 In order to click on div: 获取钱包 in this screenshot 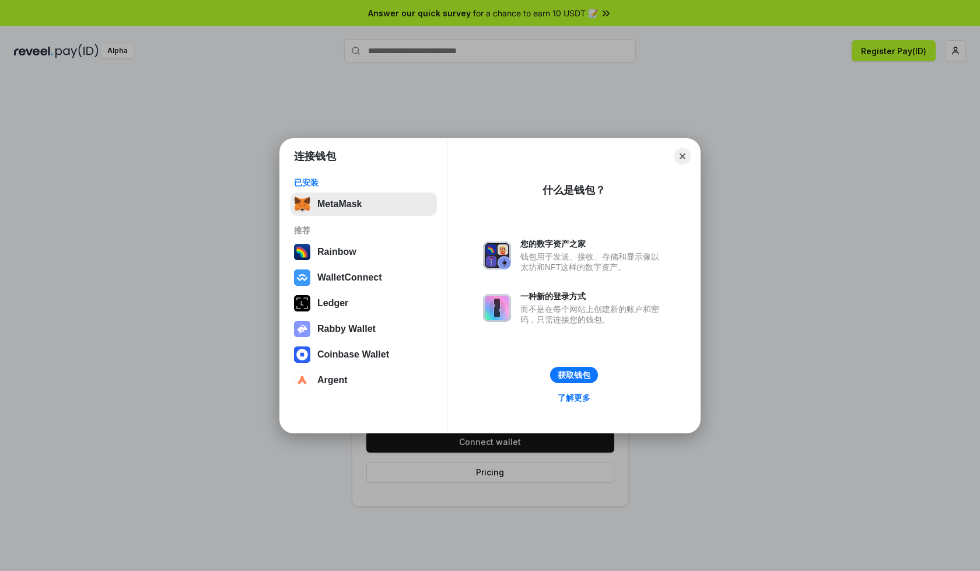, I will do `click(574, 375)`.